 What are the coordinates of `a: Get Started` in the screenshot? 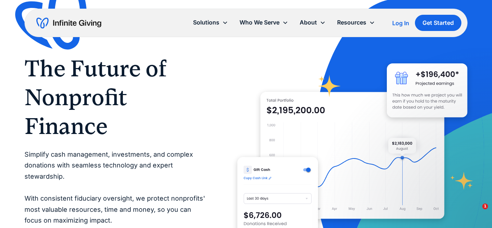 It's located at (438, 23).